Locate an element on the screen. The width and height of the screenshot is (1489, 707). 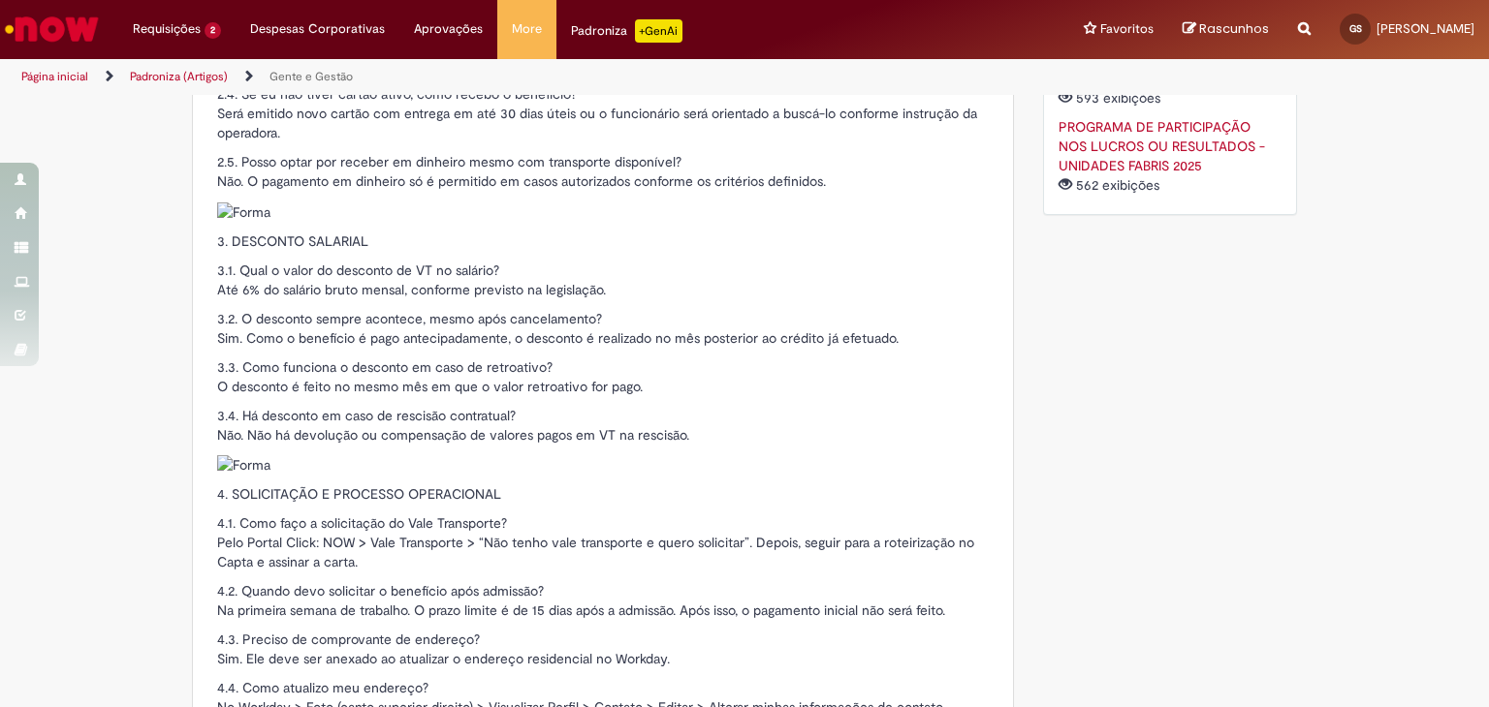
img: ServiceNow is located at coordinates (51, 29).